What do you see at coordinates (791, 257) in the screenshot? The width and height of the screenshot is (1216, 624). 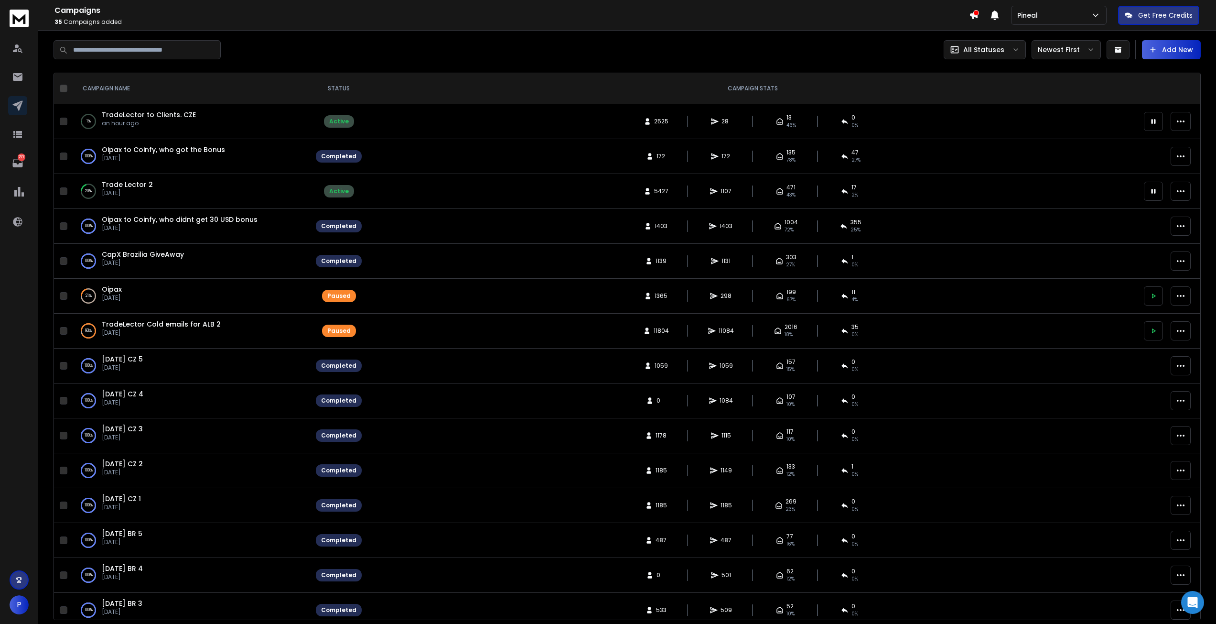 I see `span: 303` at bounding box center [791, 257].